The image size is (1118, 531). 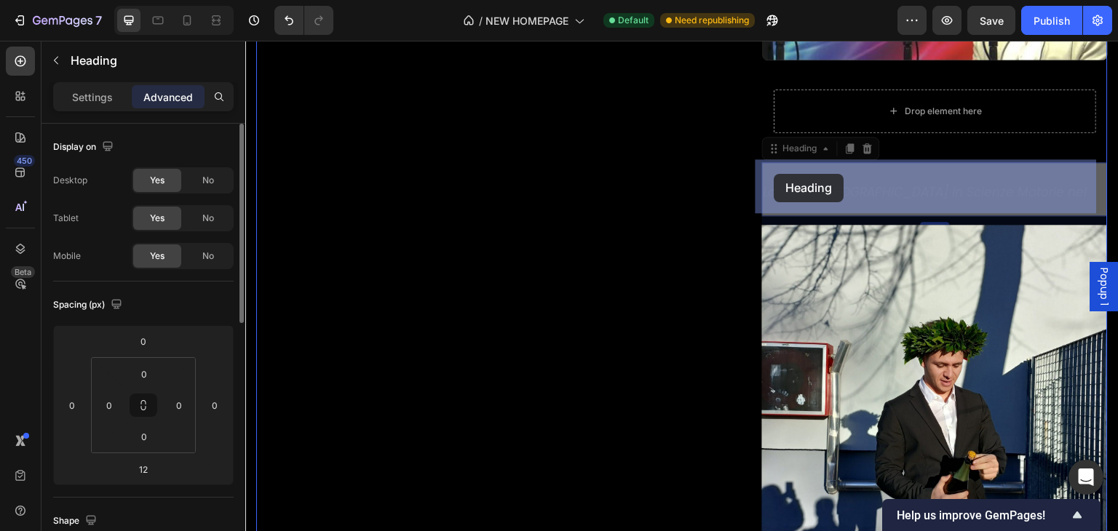 What do you see at coordinates (991, 515) in the screenshot?
I see `button: Show survey - Help us improve GemPages!` at bounding box center [991, 515].